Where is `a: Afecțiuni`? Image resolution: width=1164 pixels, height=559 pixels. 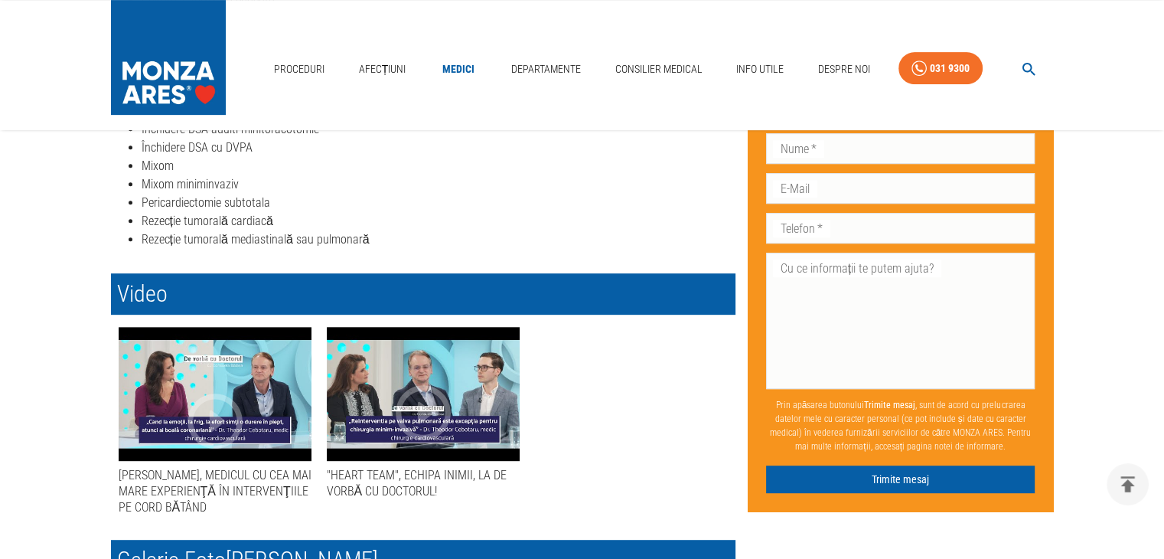
a: Afecțiuni is located at coordinates (383, 69).